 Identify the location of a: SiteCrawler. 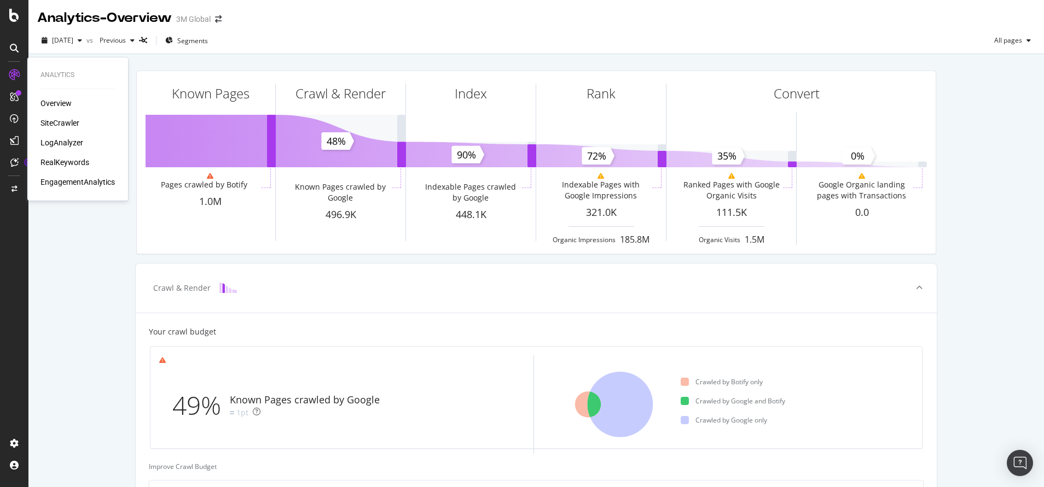
(60, 123).